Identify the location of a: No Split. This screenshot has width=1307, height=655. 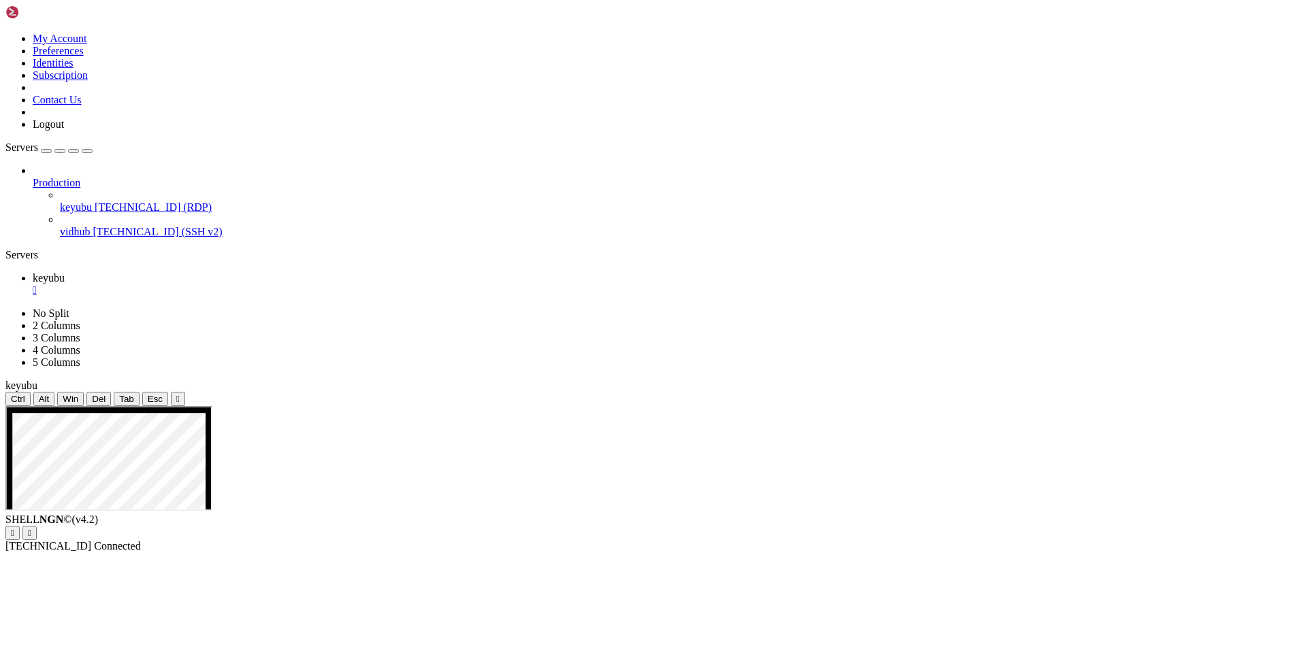
(51, 313).